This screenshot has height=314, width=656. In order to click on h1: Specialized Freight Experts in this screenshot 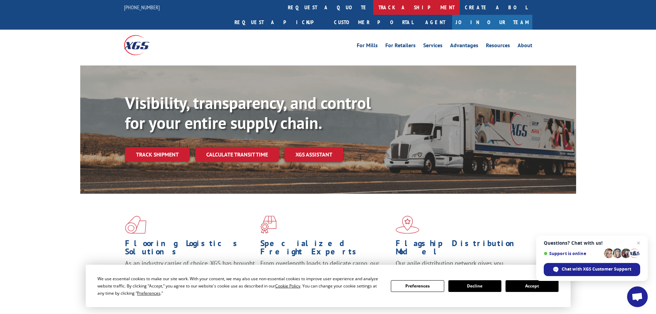, I will do `click(326, 249)`.